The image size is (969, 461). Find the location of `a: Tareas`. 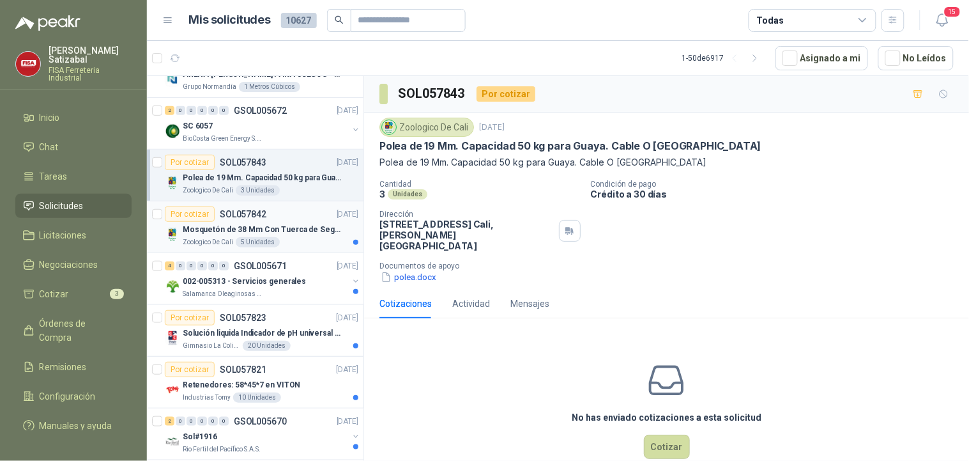

a: Tareas is located at coordinates (73, 176).